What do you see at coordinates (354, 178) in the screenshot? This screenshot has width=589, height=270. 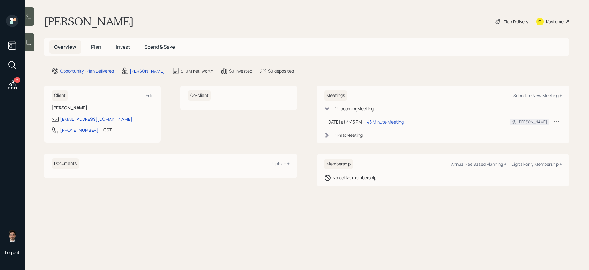 I see `div: No active membership` at bounding box center [354, 178].